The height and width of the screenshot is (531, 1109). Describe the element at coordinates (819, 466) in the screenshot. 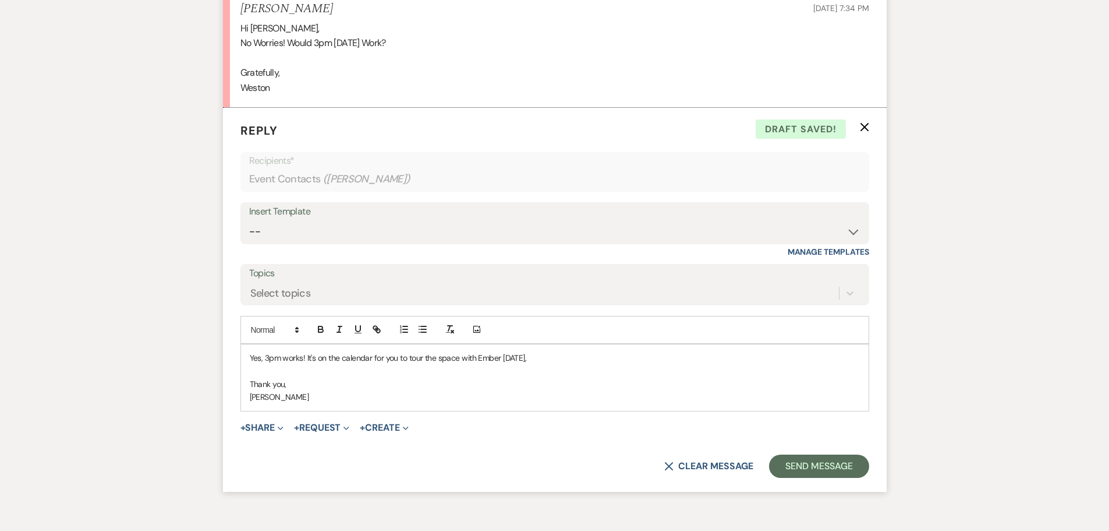

I see `button: Send Message` at that location.